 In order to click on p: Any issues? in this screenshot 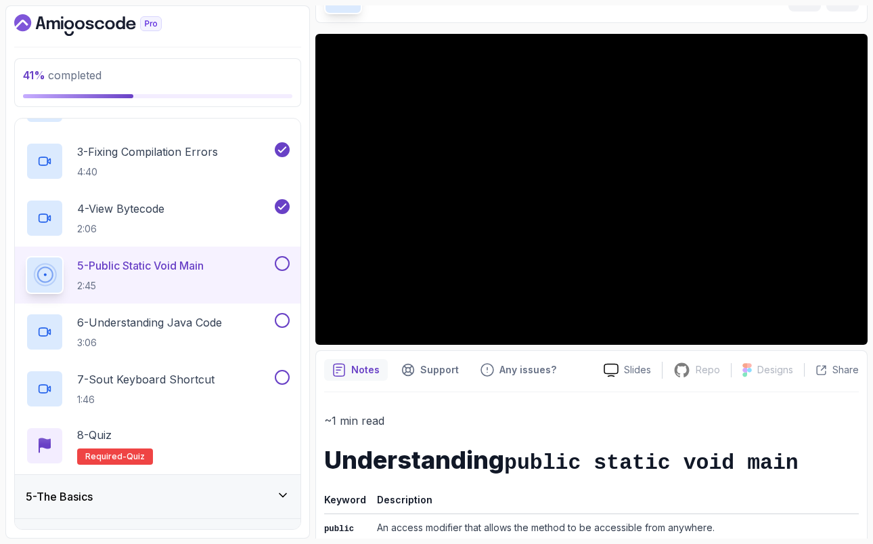, I will do `click(528, 370)`.